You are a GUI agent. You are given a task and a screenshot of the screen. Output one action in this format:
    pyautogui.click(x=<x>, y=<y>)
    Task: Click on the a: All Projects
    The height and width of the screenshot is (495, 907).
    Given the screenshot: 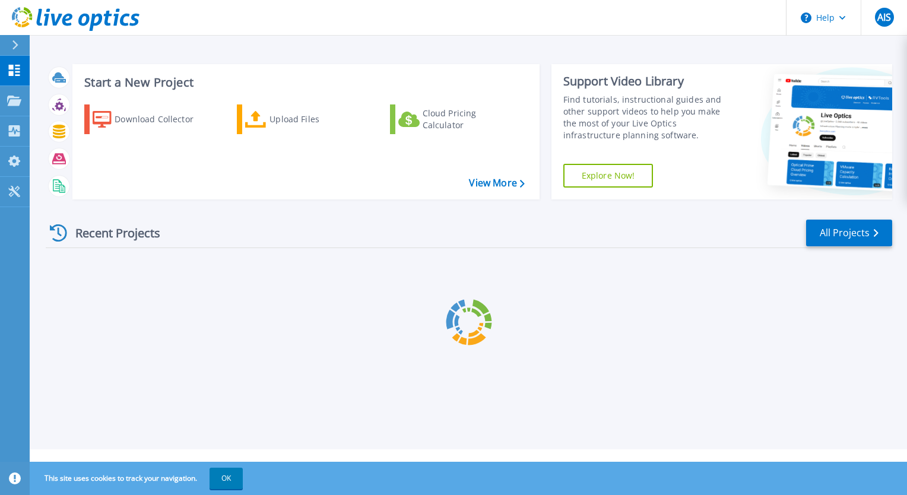 What is the action you would take?
    pyautogui.click(x=849, y=233)
    